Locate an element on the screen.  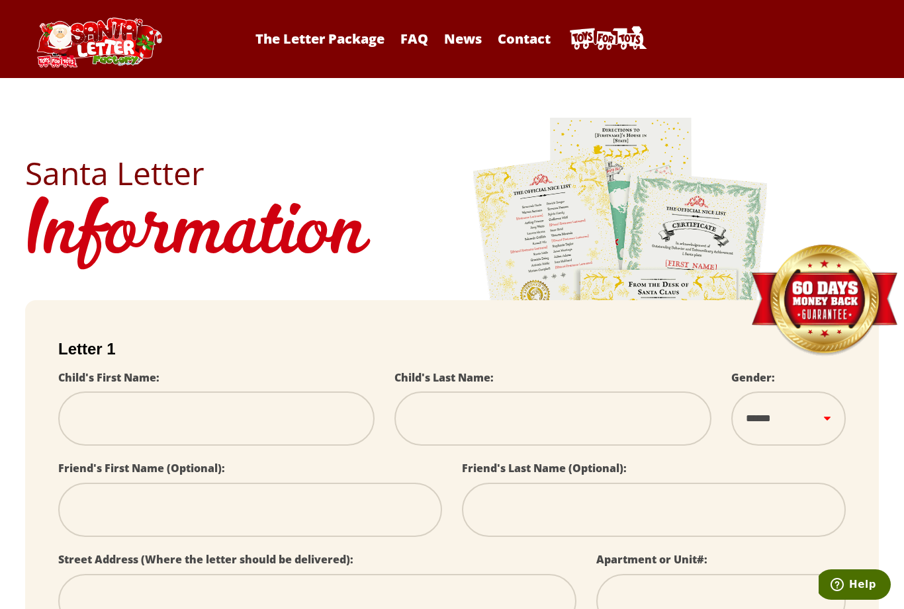
a: The Letter Package is located at coordinates (320, 38).